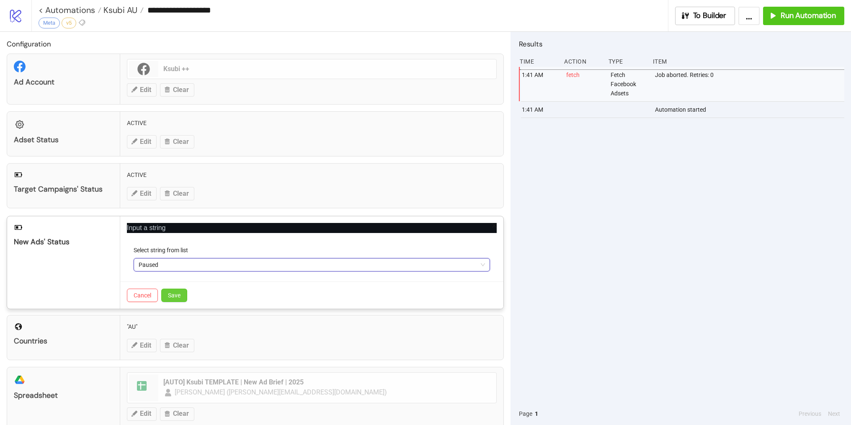  Describe the element at coordinates (710, 15) in the screenshot. I see `span: To Builder` at that location.